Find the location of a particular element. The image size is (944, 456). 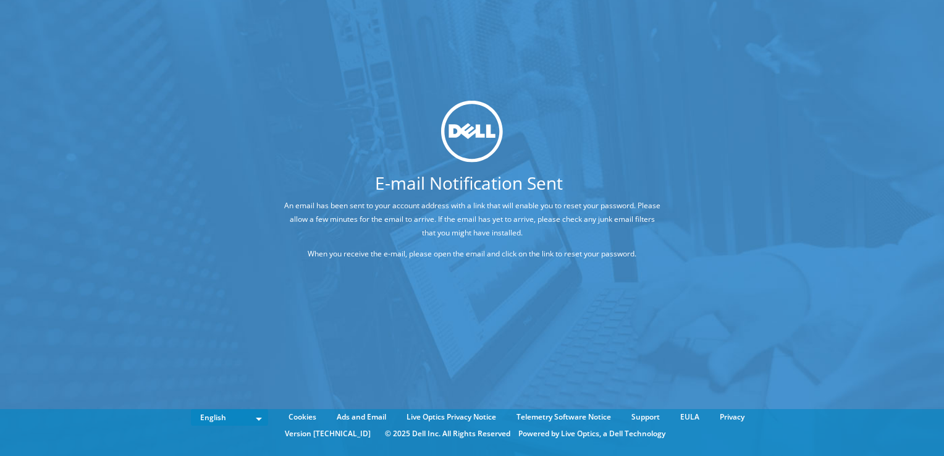

img: dell_svg_logo.svg is located at coordinates (472, 132).